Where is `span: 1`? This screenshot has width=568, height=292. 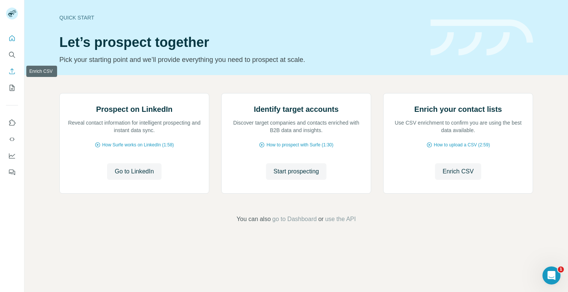 span: 1 is located at coordinates (561, 270).